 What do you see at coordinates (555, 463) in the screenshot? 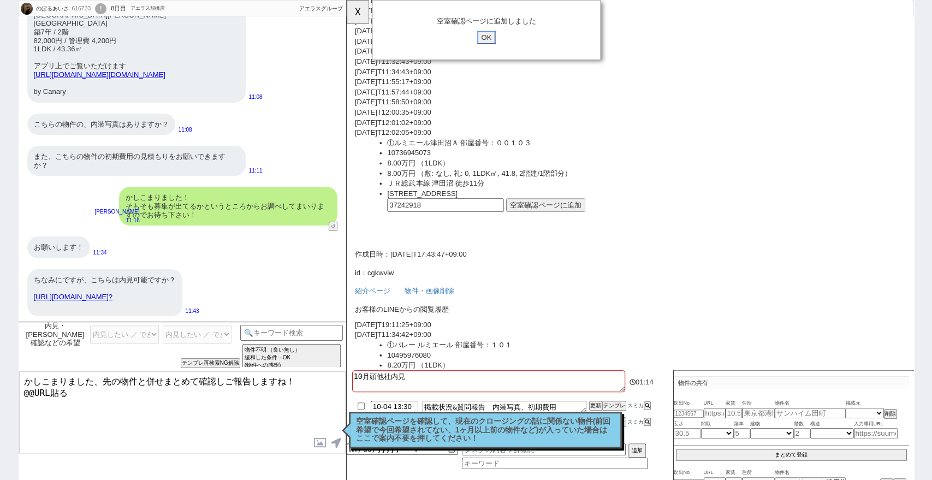
I see `input: キーワード` at bounding box center [555, 463].